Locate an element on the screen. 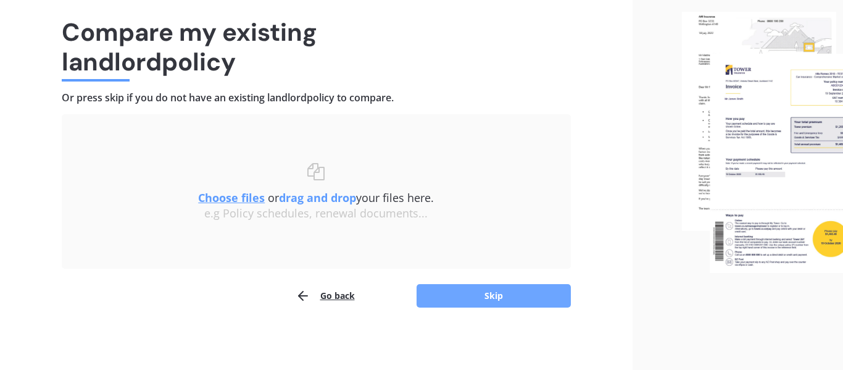 This screenshot has width=843, height=370. div: e.g Policy schedules, renewal documents... is located at coordinates (316, 213).